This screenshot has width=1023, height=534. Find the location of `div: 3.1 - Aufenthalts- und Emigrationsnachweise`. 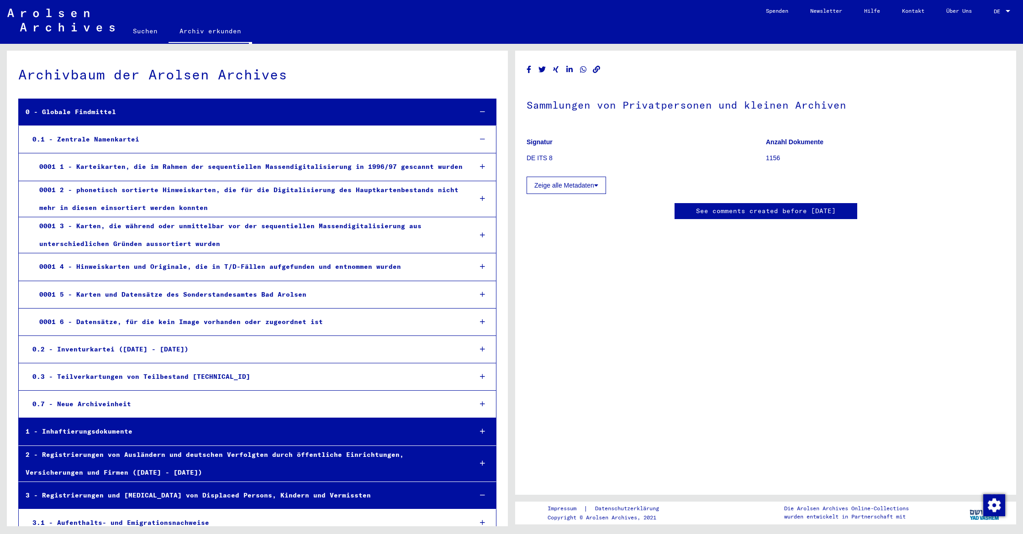

div: 3.1 - Aufenthalts- und Emigrationsnachweise is located at coordinates (245, 523).